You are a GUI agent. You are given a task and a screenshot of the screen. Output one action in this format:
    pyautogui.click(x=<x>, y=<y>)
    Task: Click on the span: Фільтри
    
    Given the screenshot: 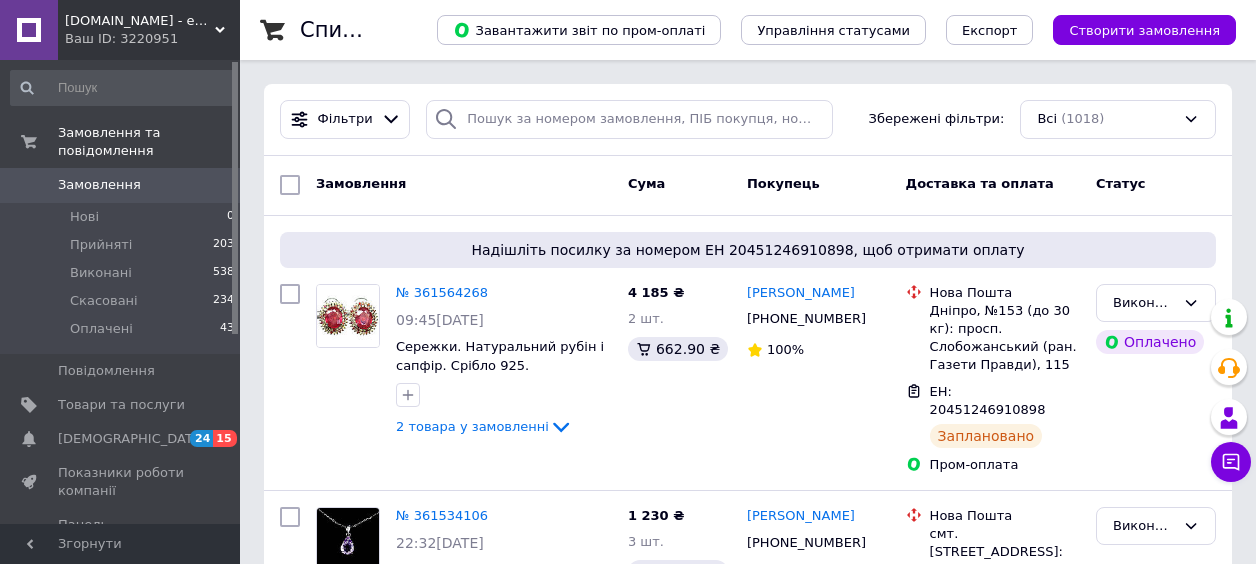 What is the action you would take?
    pyautogui.click(x=345, y=119)
    